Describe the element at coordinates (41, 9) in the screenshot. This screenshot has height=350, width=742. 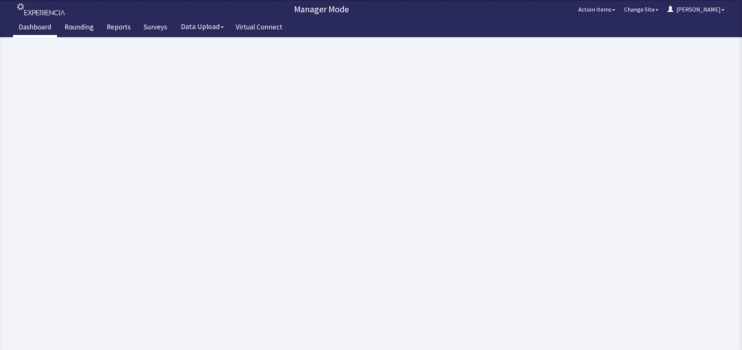
I see `img: experiencia_logo.png` at that location.